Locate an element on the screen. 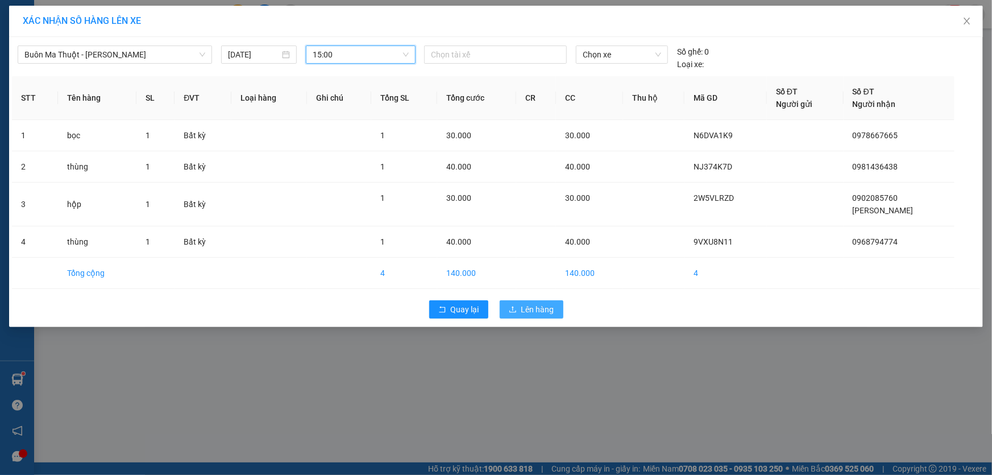 Image resolution: width=992 pixels, height=475 pixels. td: bọc is located at coordinates (97, 135).